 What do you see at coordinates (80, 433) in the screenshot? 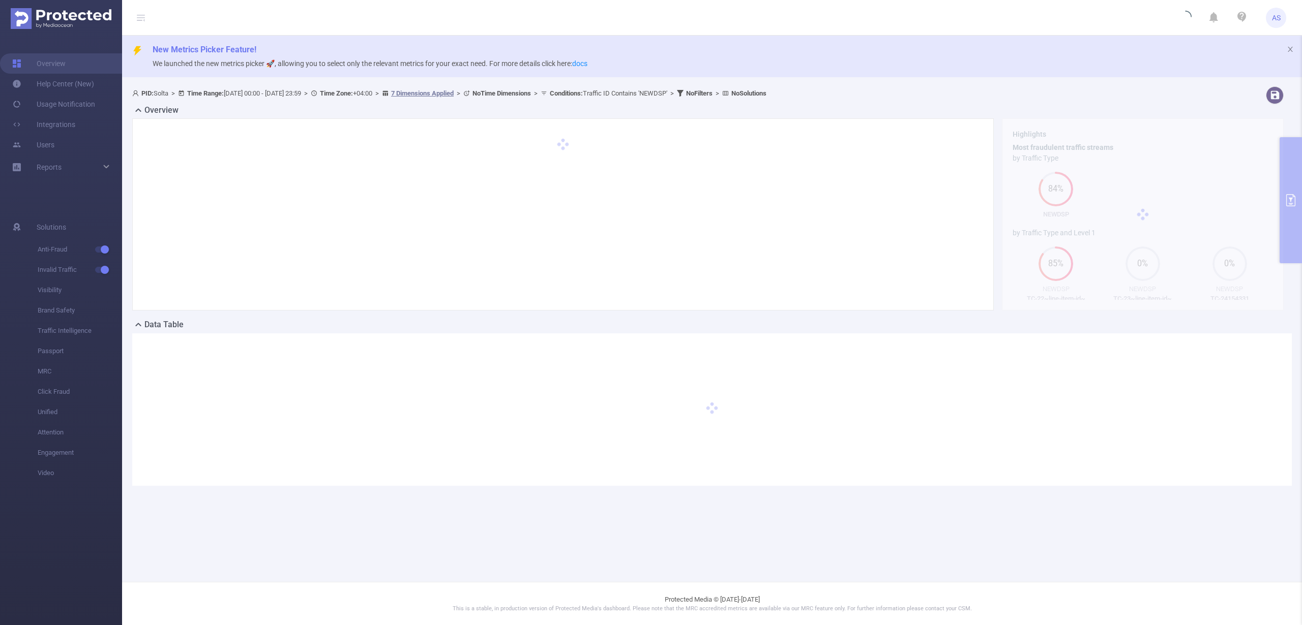
I see `span: Attention` at bounding box center [80, 433].